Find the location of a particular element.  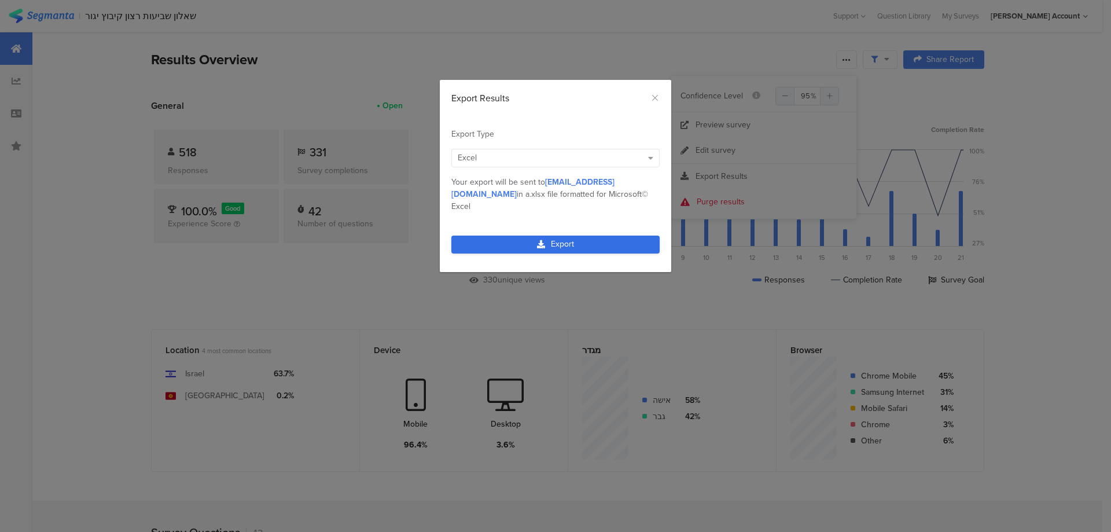

span: Excel is located at coordinates (467, 157).